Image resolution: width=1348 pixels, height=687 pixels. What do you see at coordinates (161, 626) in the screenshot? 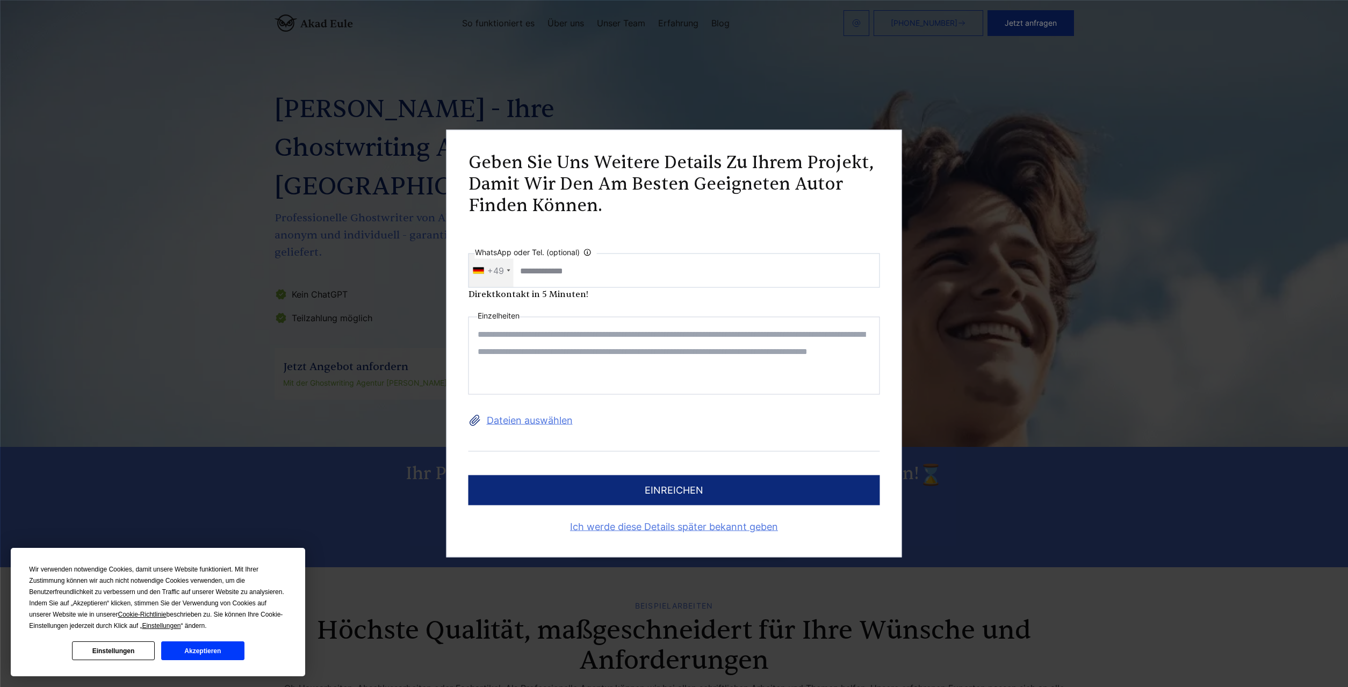
I see `span: Einstellungen` at bounding box center [161, 626].